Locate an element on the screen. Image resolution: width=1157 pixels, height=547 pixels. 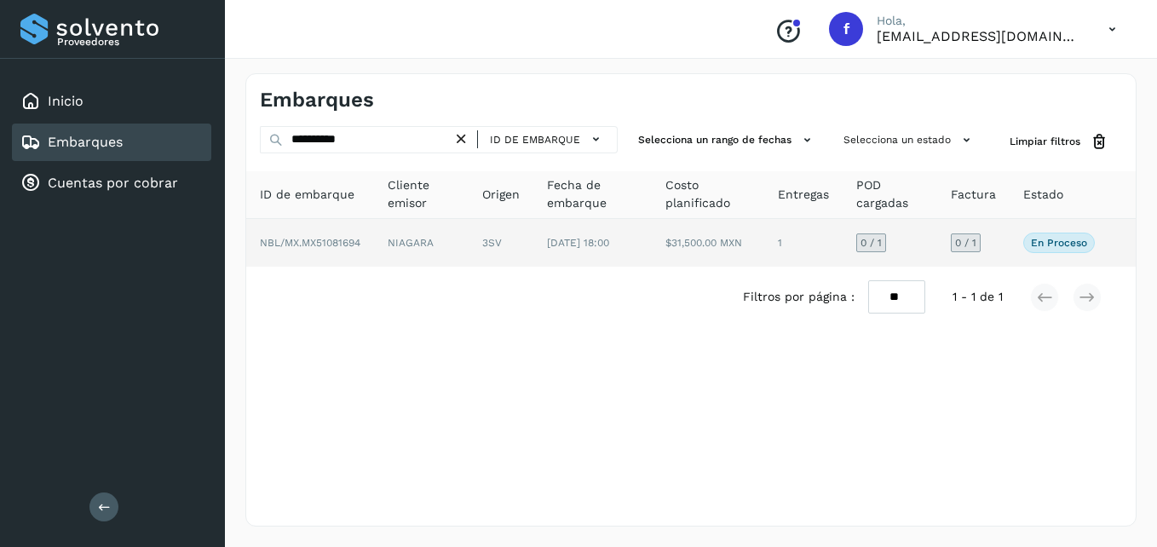
span: Cliente emisor is located at coordinates (421, 194).